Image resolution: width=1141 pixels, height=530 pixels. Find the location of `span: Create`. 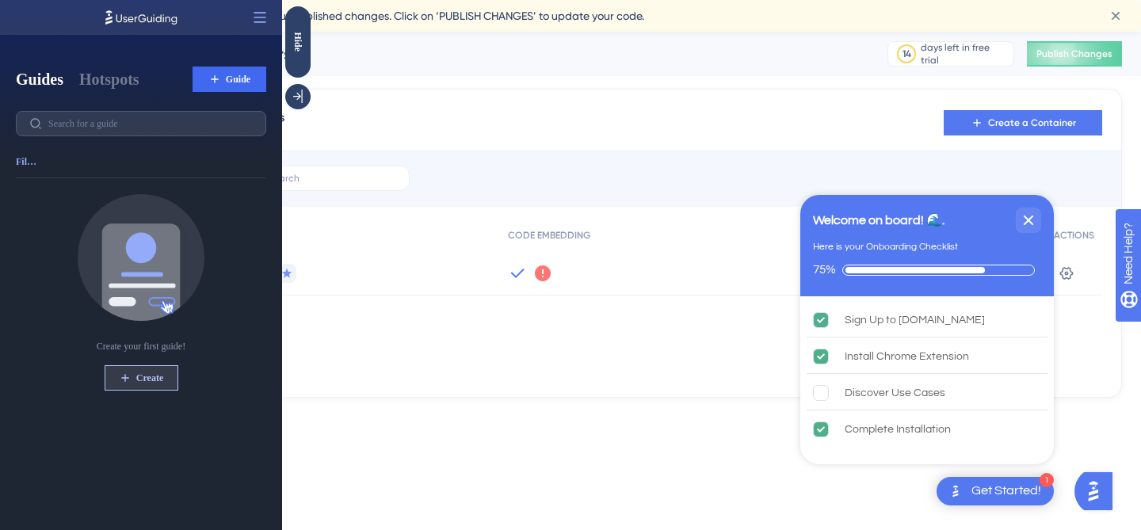

span: Create is located at coordinates (150, 378).